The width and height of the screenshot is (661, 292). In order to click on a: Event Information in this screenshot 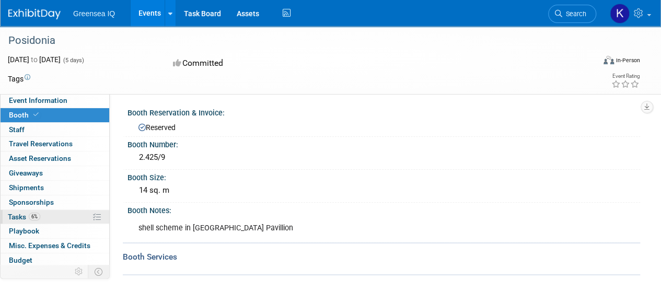, I will do `click(55, 100)`.